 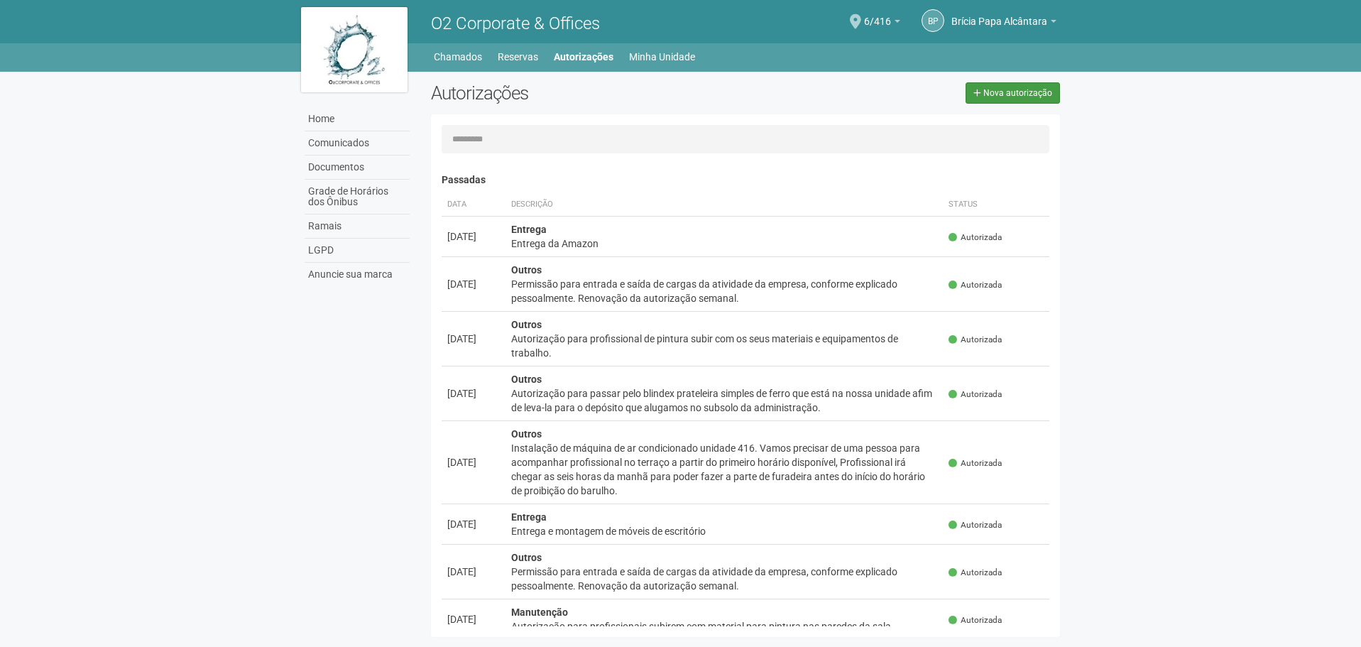 I want to click on th: Data, so click(x=474, y=204).